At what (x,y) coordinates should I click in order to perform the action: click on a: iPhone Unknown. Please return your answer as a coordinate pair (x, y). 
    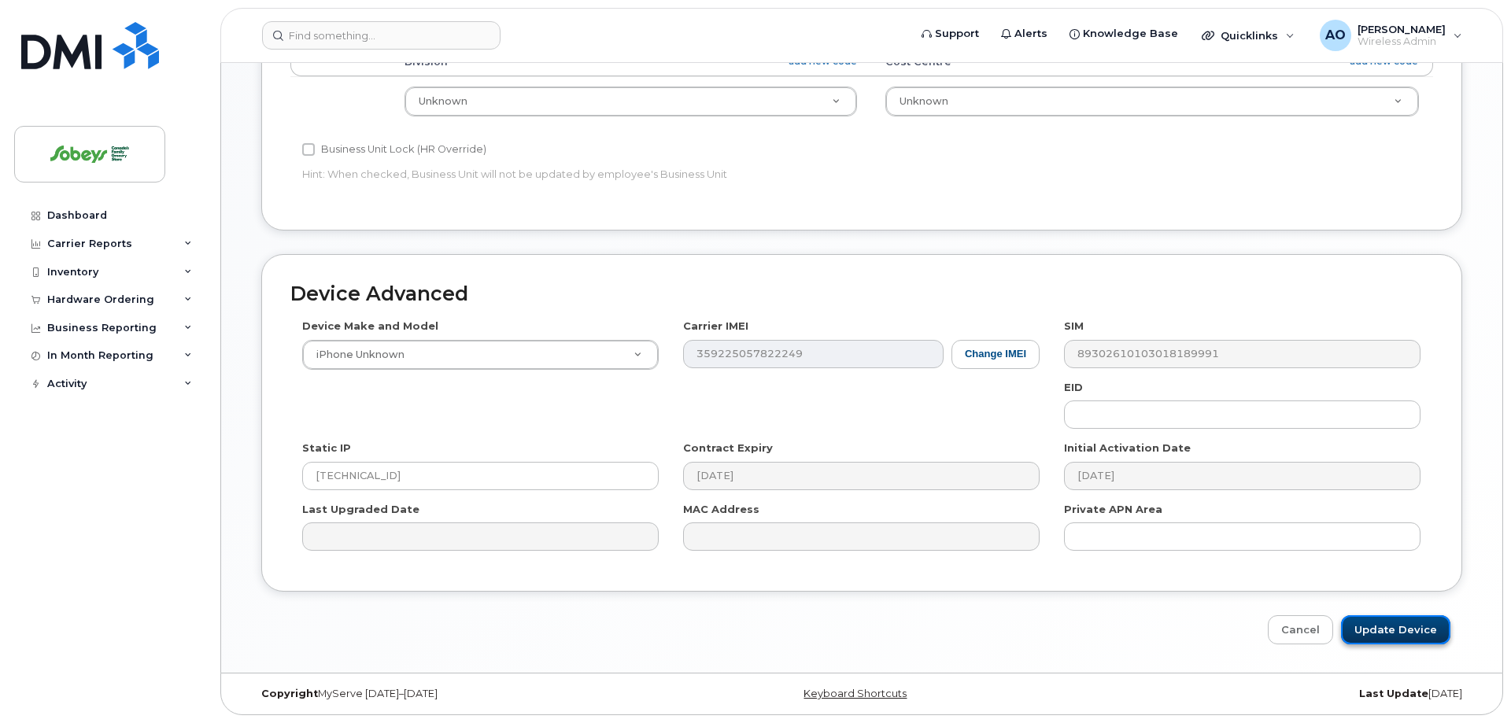
    Looking at the image, I should click on (480, 355).